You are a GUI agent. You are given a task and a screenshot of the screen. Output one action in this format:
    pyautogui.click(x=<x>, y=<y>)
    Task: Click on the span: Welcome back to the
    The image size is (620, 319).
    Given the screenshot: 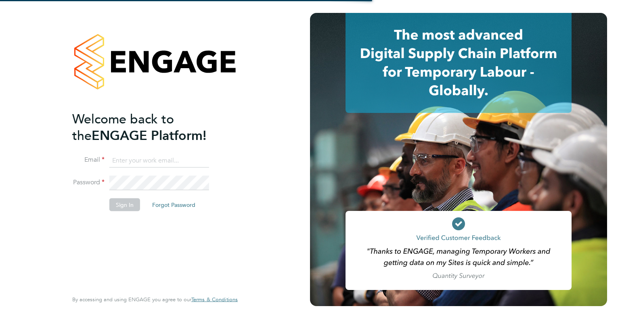 What is the action you would take?
    pyautogui.click(x=123, y=127)
    